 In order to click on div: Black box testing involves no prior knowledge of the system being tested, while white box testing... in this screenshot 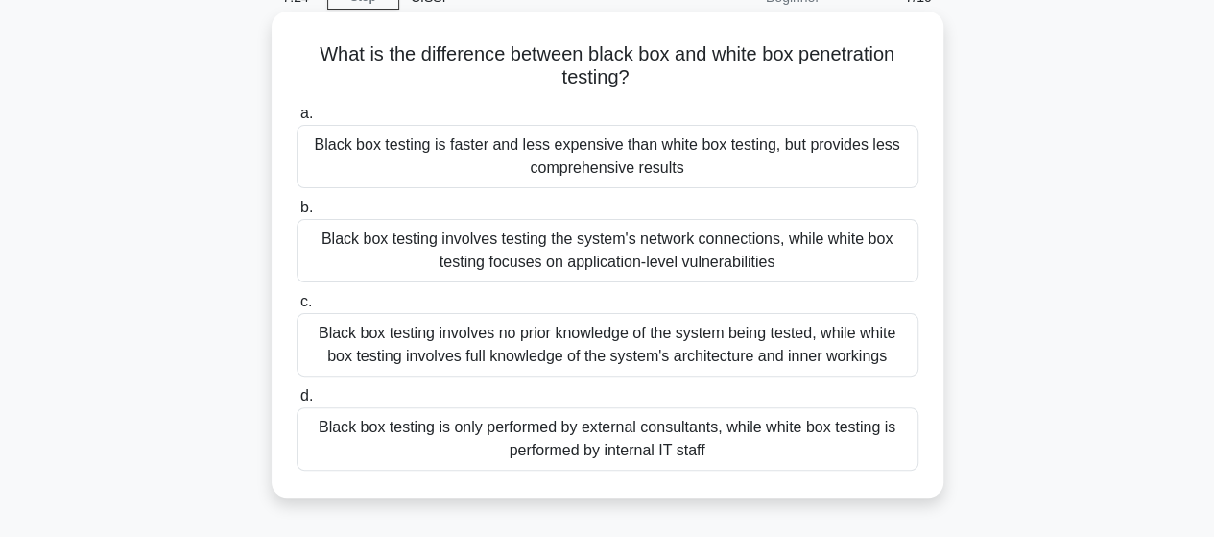, I will do `click(608, 345)`.